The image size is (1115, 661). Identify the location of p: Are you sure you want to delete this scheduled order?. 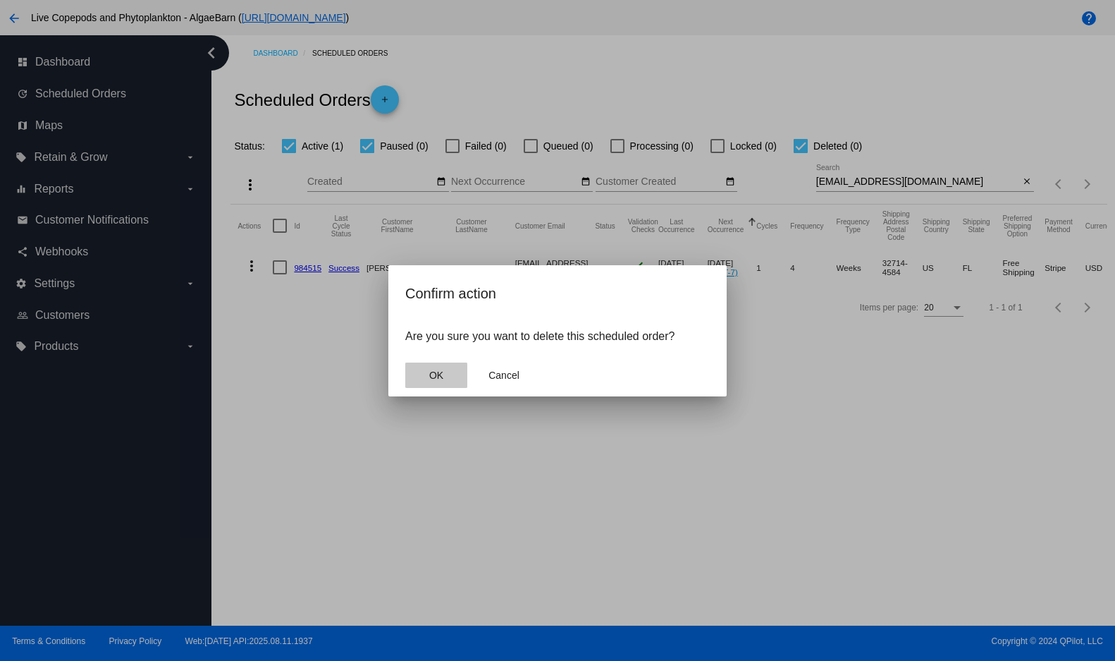
(558, 336).